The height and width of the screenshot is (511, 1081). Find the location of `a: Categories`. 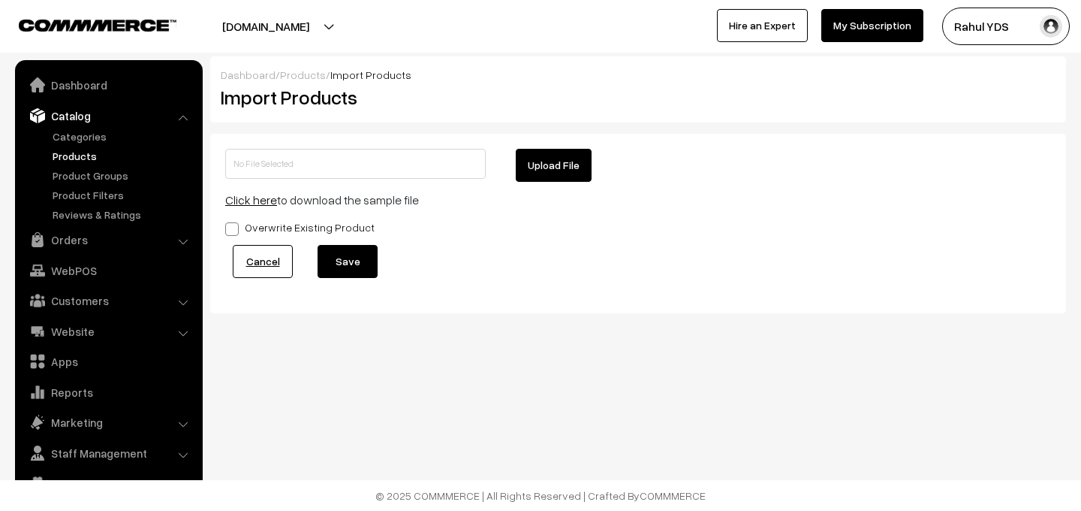

a: Categories is located at coordinates (123, 136).